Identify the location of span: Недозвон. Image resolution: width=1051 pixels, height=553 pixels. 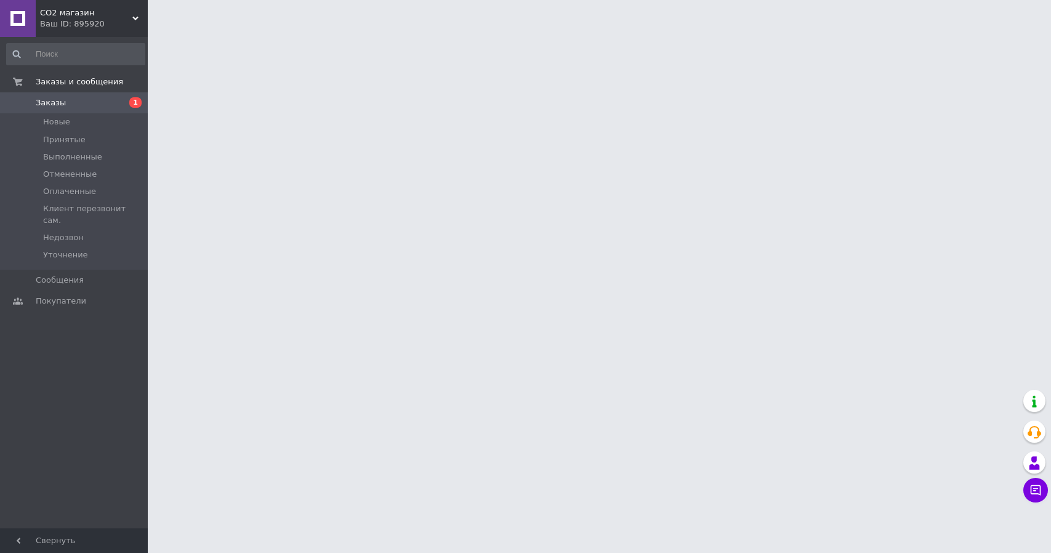
(63, 238).